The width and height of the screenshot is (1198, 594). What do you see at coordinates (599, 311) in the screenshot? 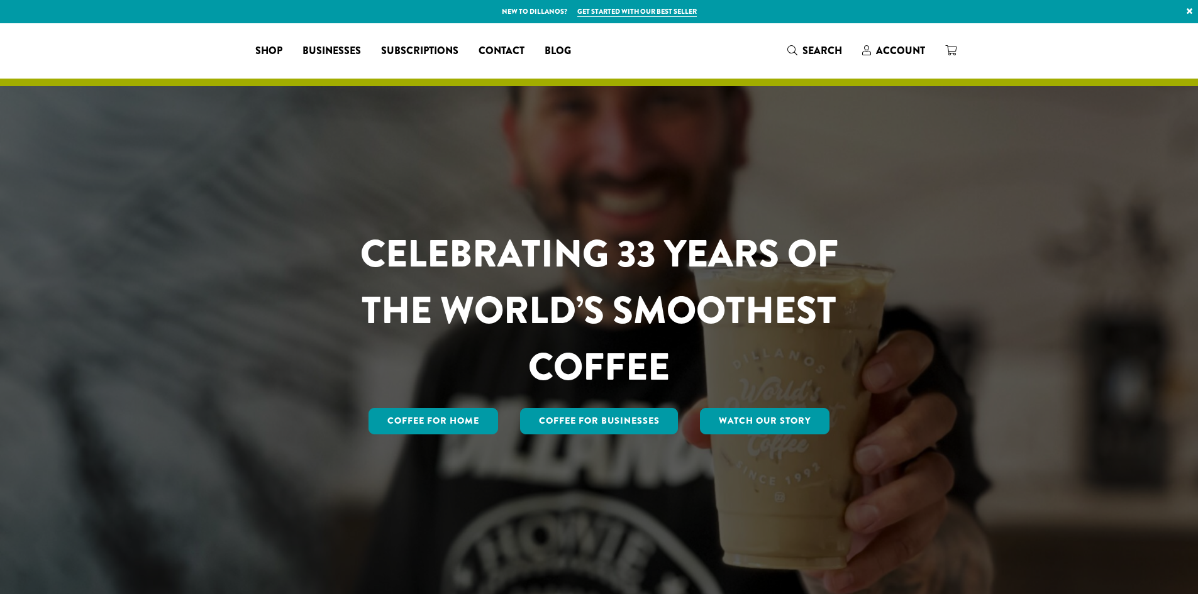
I see `h1: CELEBRATING 33 YEARS OF THE WORLD’S SMOOTHEST COFFEE` at bounding box center [599, 311].